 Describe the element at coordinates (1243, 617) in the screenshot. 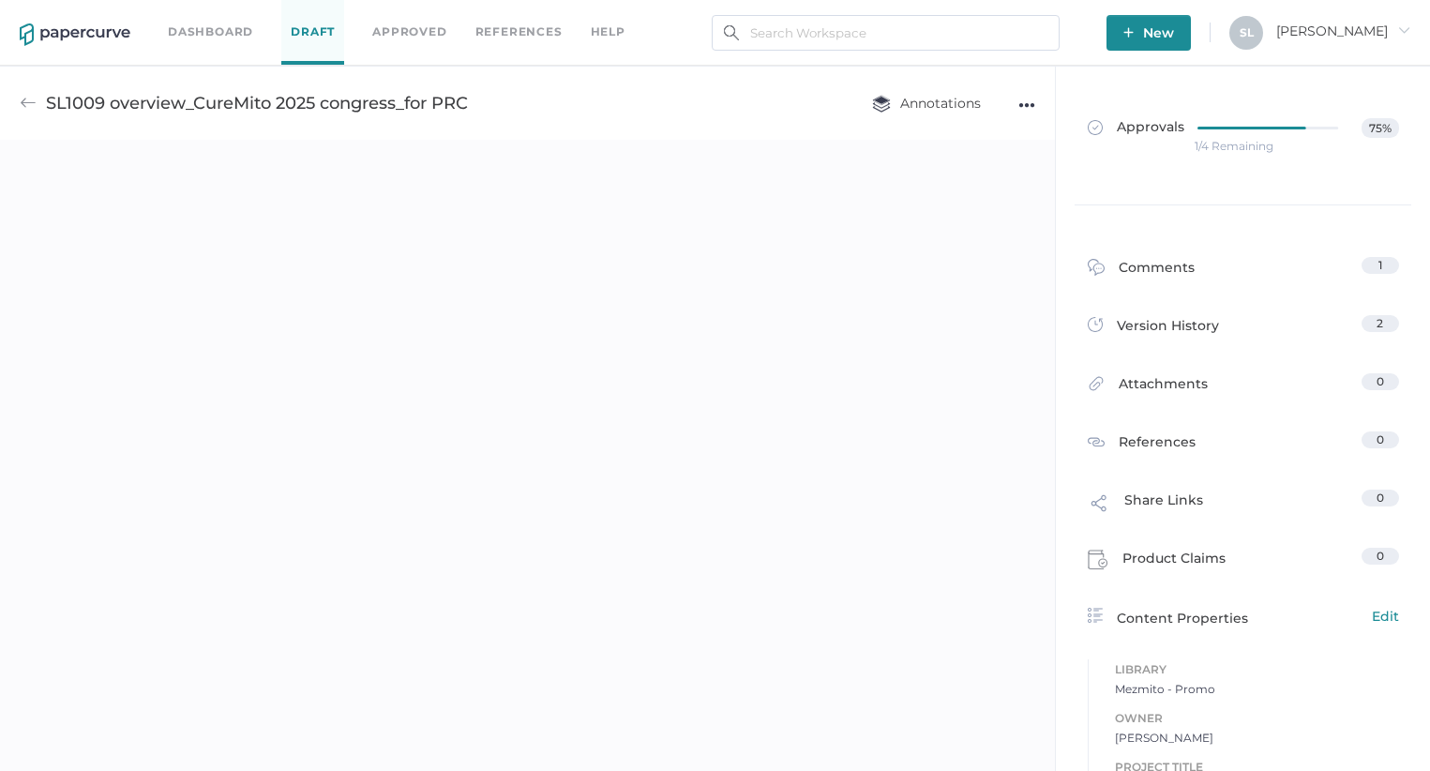

I see `div: Content Properties` at that location.